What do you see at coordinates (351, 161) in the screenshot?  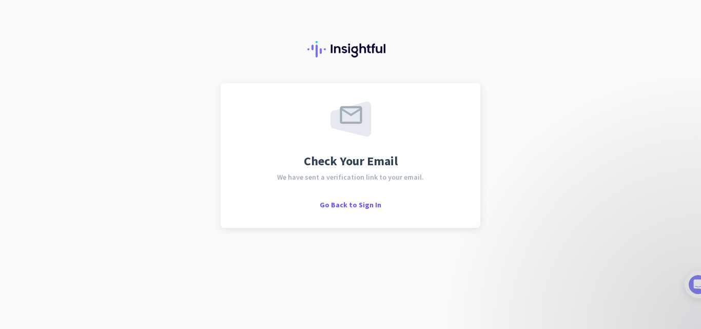 I see `span: Check Your Email` at bounding box center [351, 161].